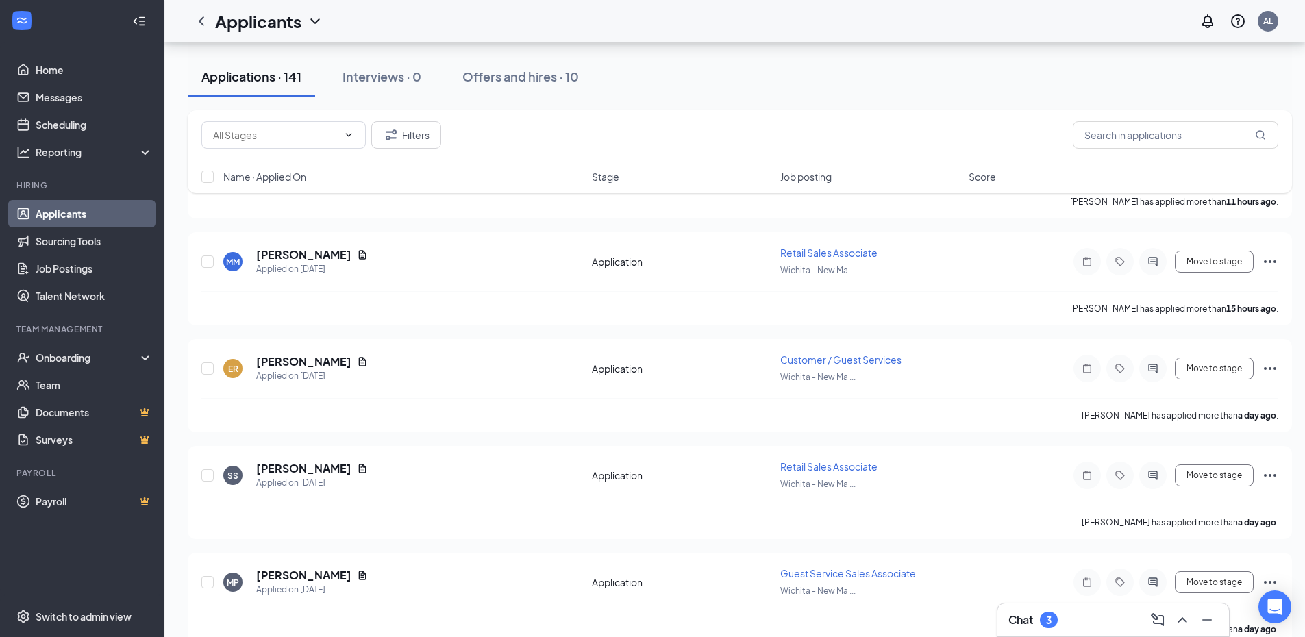 Image resolution: width=1305 pixels, height=637 pixels. I want to click on a: Job Postings, so click(94, 269).